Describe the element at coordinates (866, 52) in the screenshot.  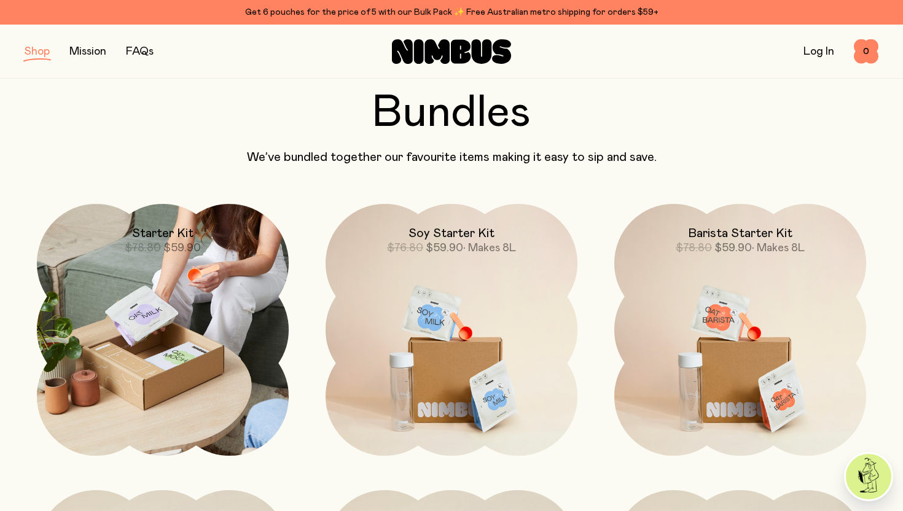
I see `button: 0` at that location.